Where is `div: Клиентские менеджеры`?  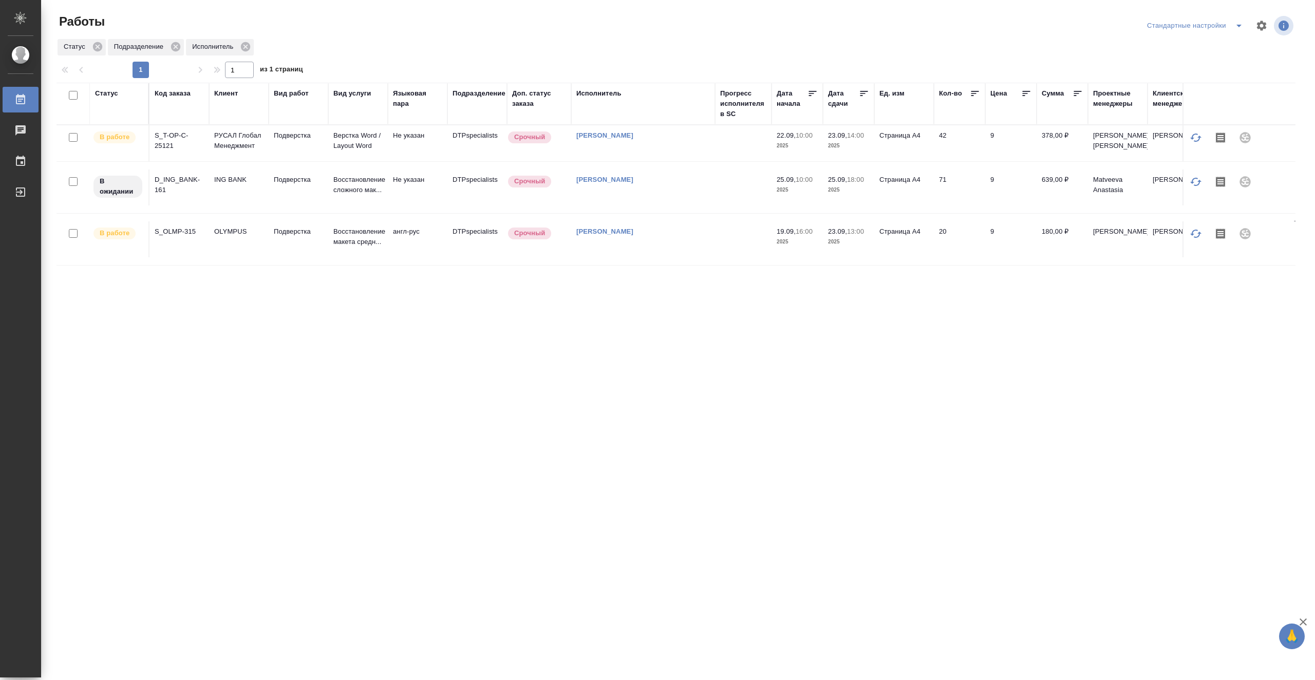
div: Клиентские менеджеры is located at coordinates (1178, 99).